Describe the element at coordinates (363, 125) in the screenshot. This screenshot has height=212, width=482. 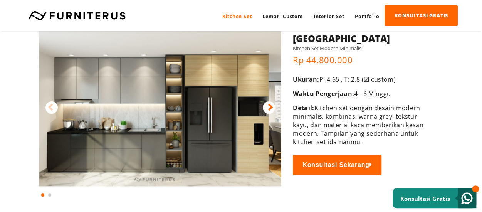
I see `p: Kitchen set dengan desain modern minimalis, kombinasi warna grey, tekstur kayu, dan material kaca...` at that location.